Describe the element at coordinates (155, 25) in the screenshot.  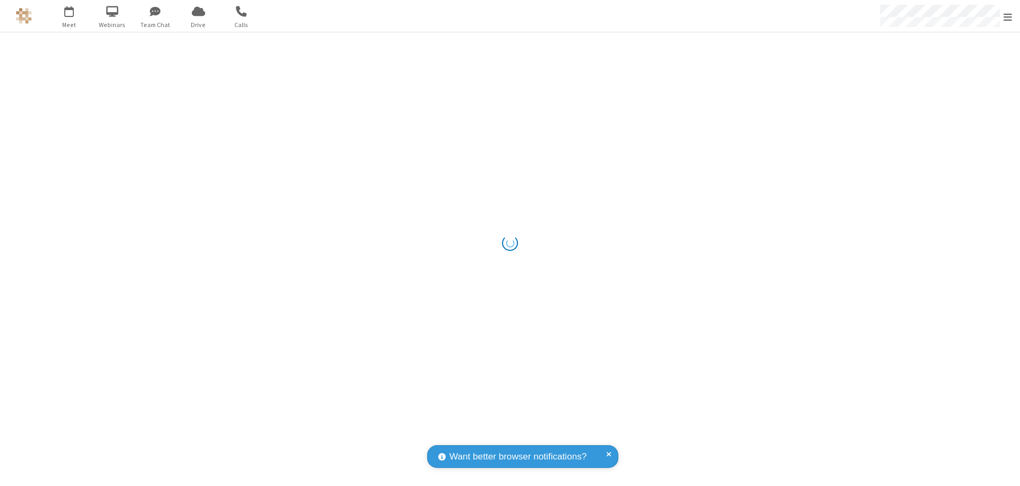
I see `span: Team Chat` at that location.